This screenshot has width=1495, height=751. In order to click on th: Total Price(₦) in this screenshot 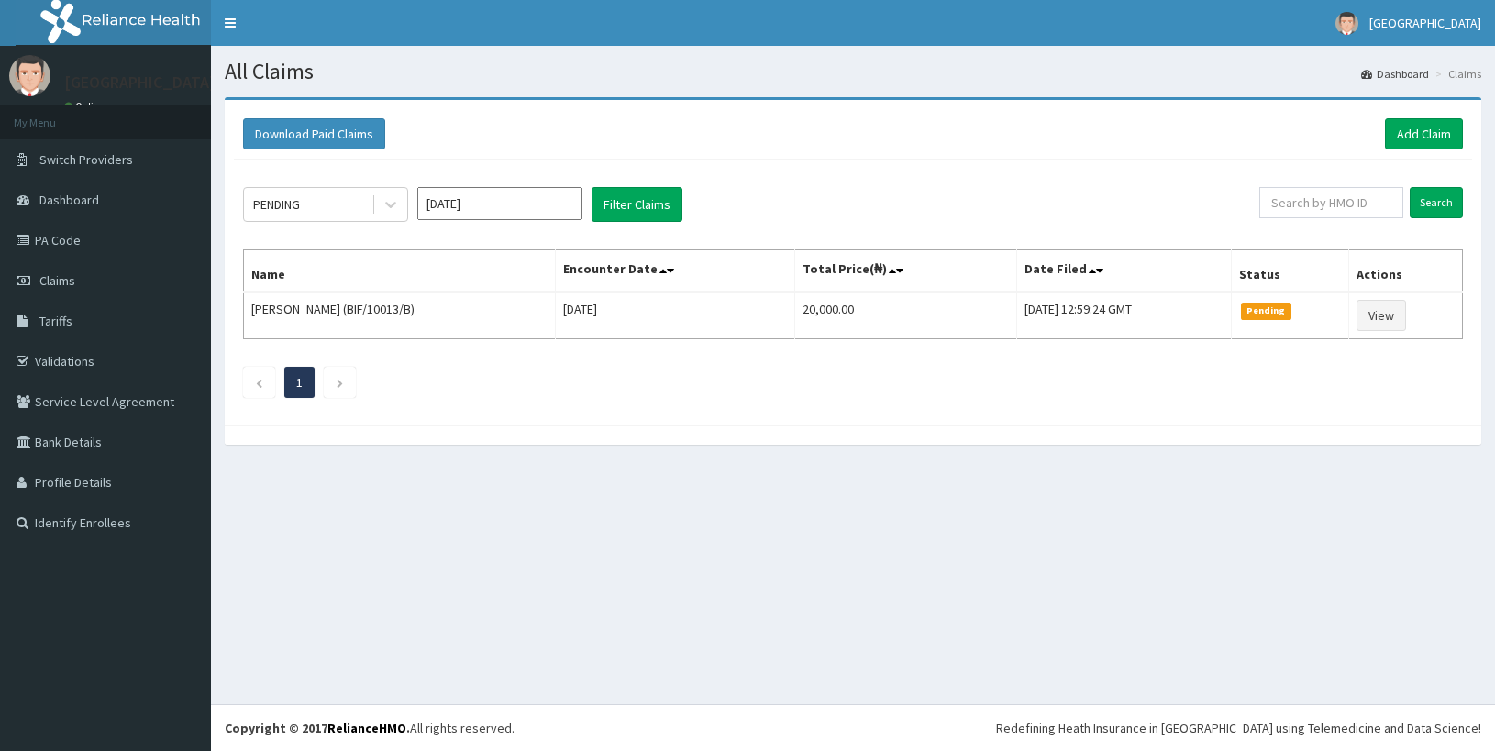, I will do `click(906, 271)`.